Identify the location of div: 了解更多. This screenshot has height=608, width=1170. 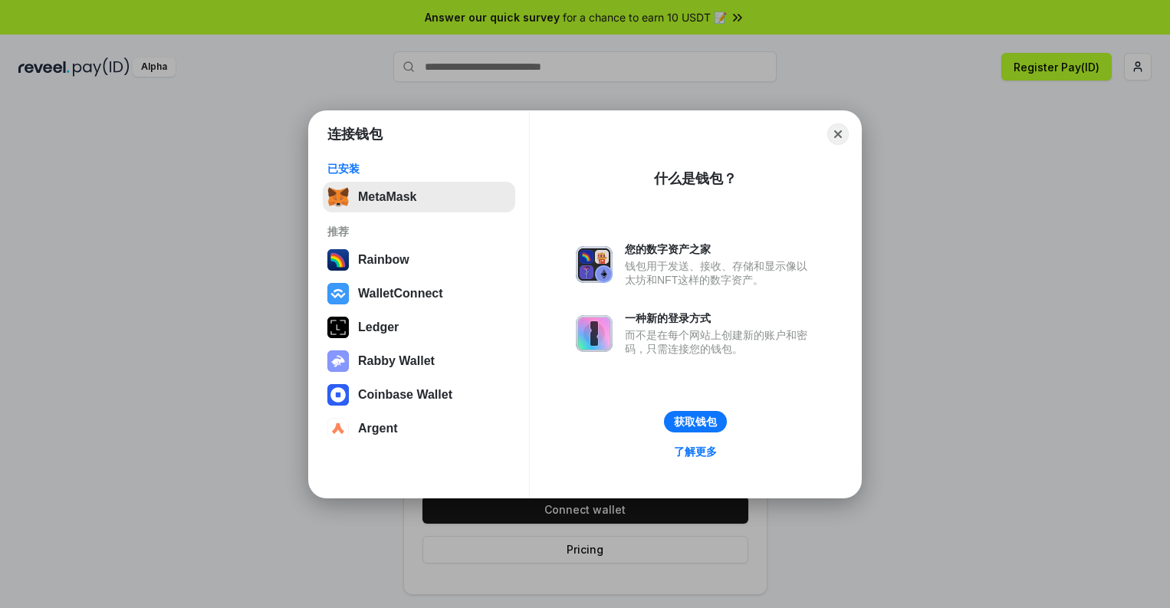
(695, 451).